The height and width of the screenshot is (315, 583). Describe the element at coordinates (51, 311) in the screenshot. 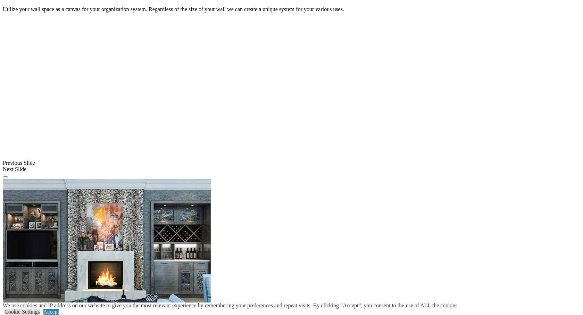

I see `a: Accept` at that location.